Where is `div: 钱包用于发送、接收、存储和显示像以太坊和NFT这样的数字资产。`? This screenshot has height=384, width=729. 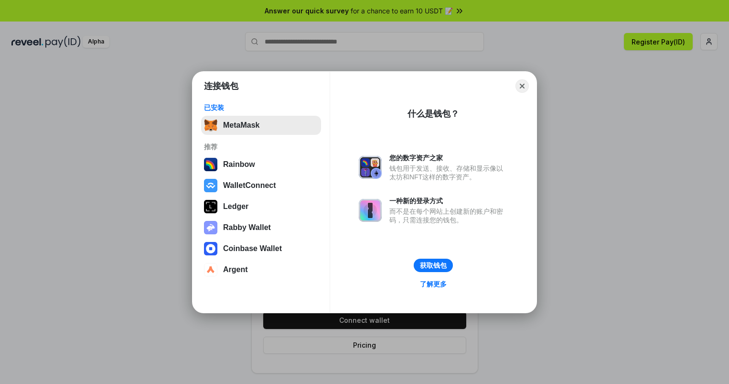
div: 钱包用于发送、接收、存储和显示像以太坊和NFT这样的数字资产。 is located at coordinates (449, 173).